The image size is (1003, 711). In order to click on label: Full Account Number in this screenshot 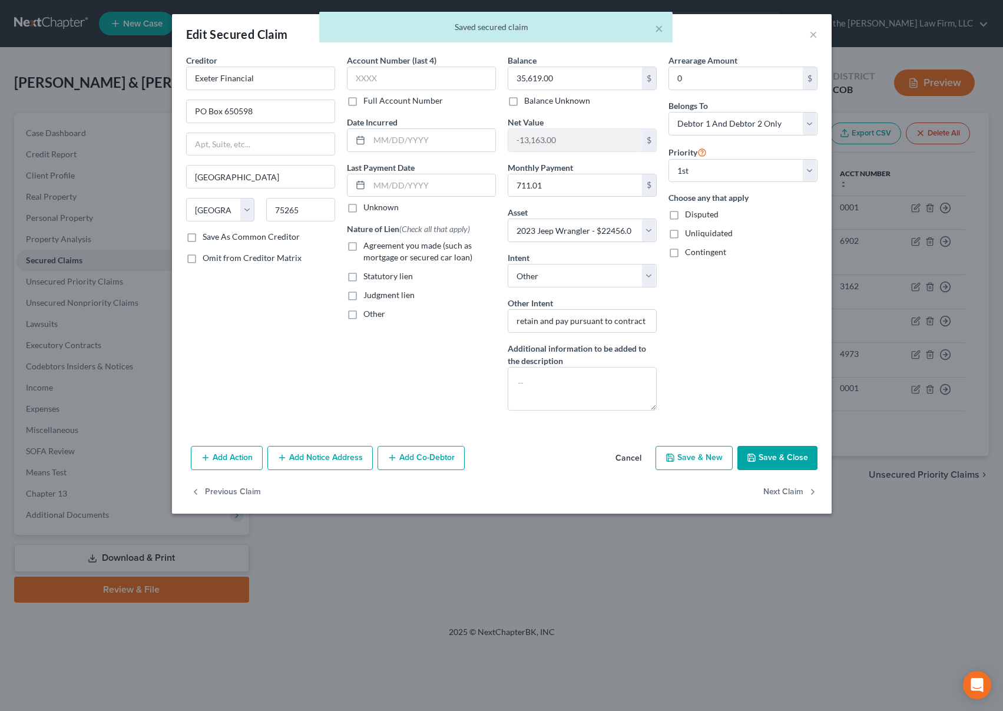, I will do `click(403, 101)`.